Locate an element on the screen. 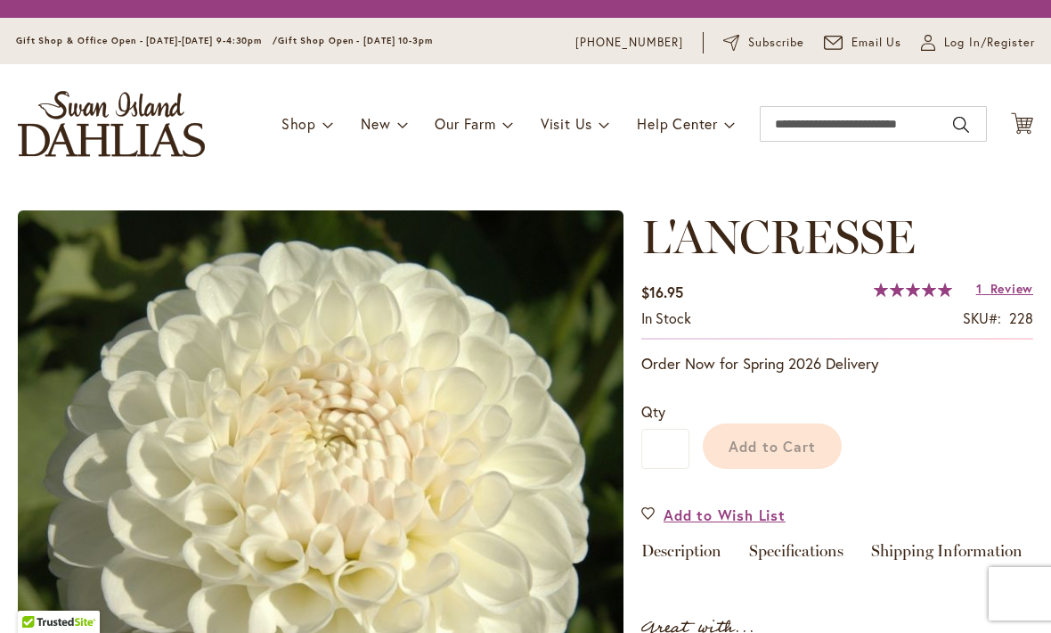  a: Email Us is located at coordinates (863, 43).